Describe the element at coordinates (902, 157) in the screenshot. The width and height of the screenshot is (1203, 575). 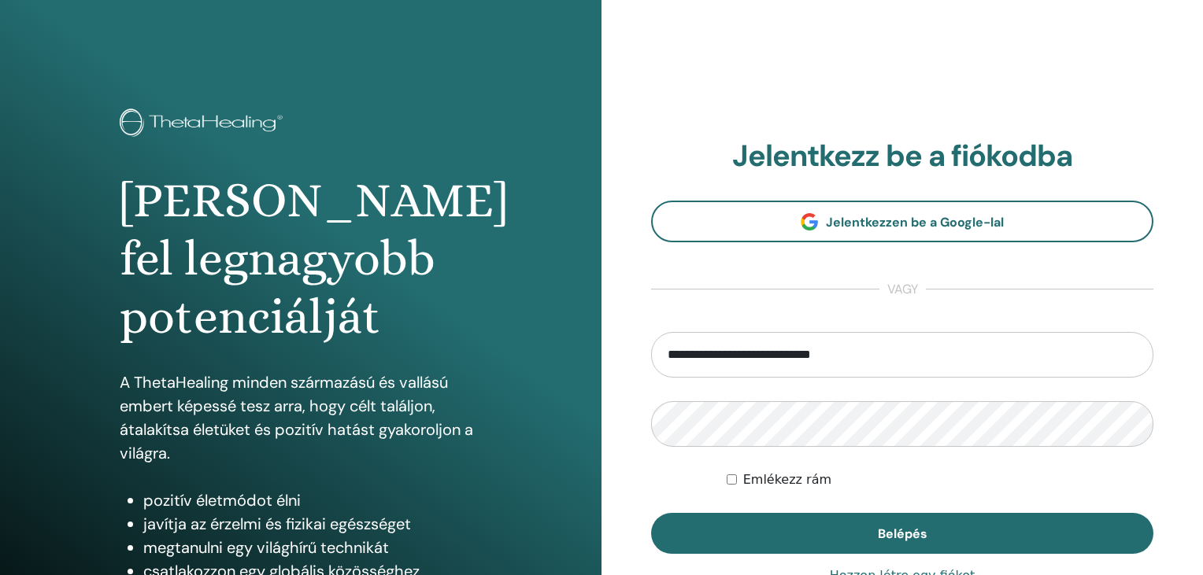
I see `h2: Jelentkezz be a fiókodba` at that location.